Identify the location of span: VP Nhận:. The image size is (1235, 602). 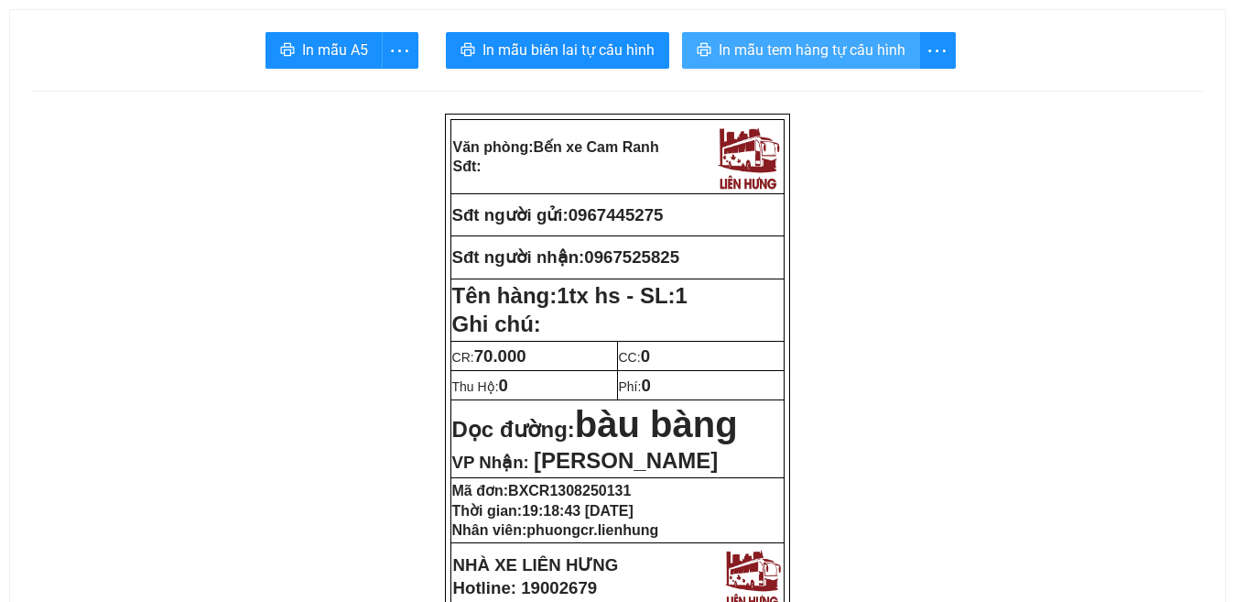
(491, 461).